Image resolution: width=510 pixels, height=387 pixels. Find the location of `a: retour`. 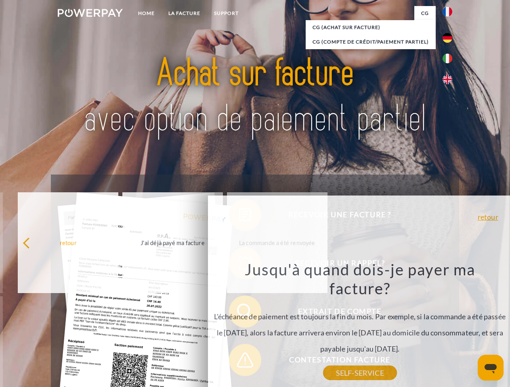

a: retour is located at coordinates (487, 217).